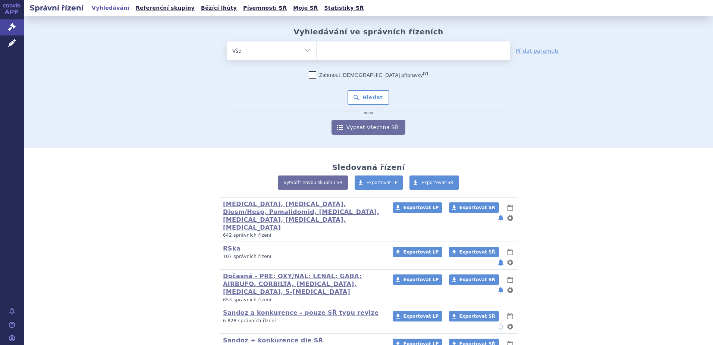  I want to click on h2: Vyhledávání ve správních řízeních, so click(369, 32).